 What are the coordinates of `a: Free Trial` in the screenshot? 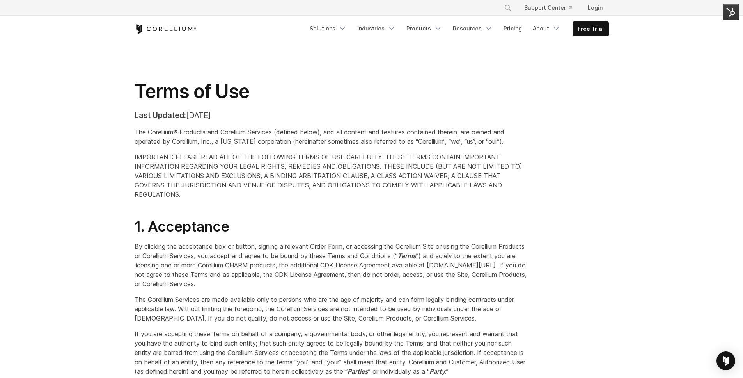 It's located at (591, 29).